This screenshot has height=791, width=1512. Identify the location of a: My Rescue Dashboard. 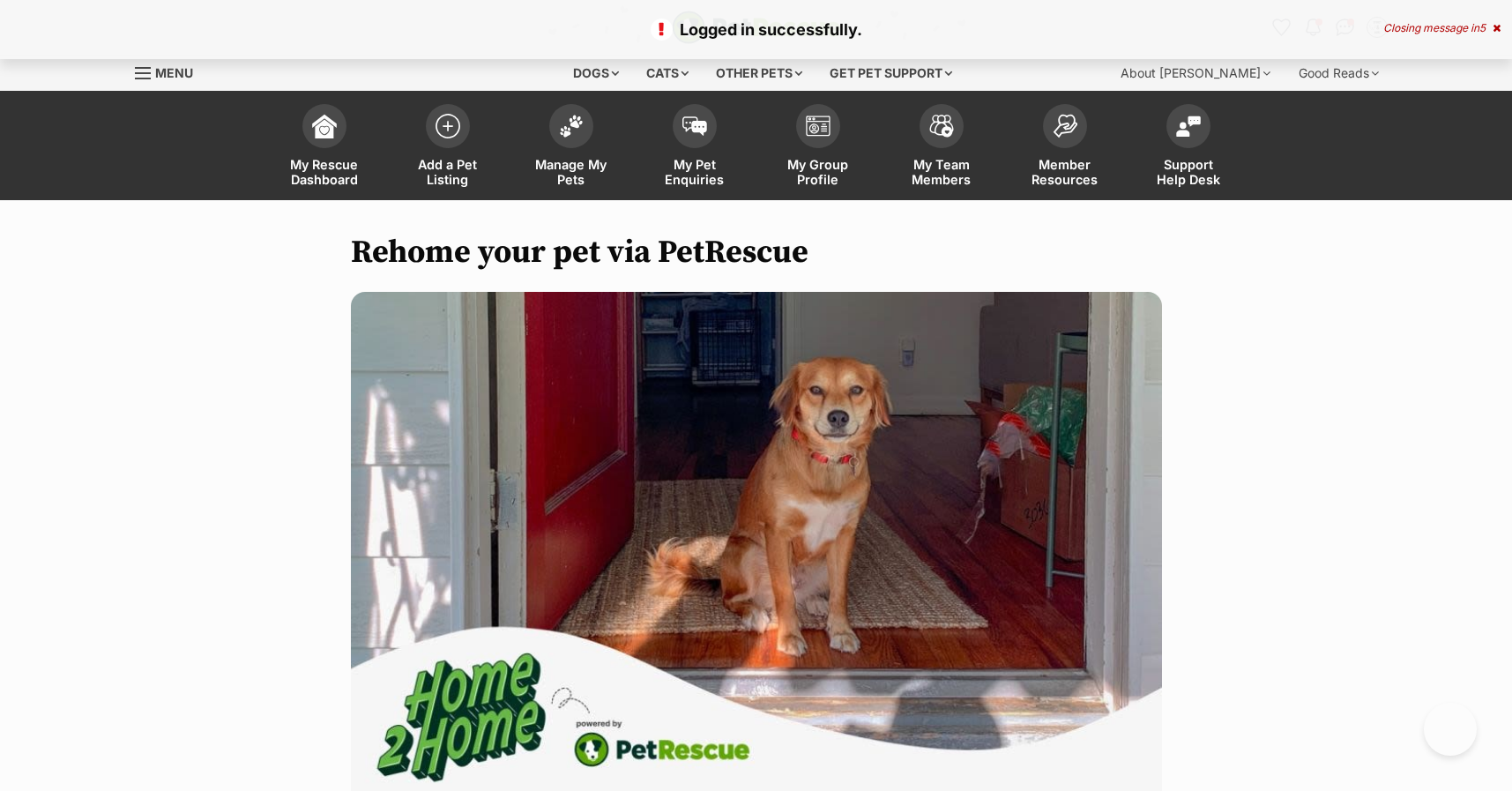
(324, 147).